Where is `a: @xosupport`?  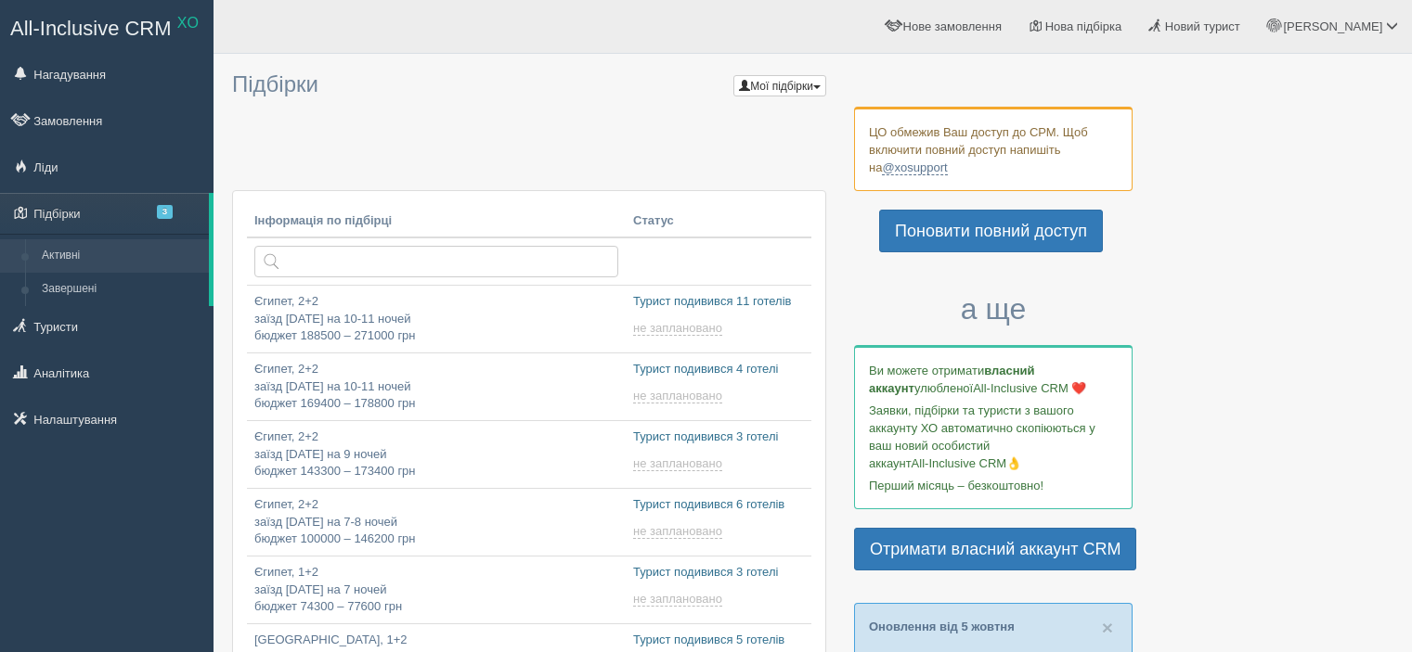 a: @xosupport is located at coordinates (914, 168).